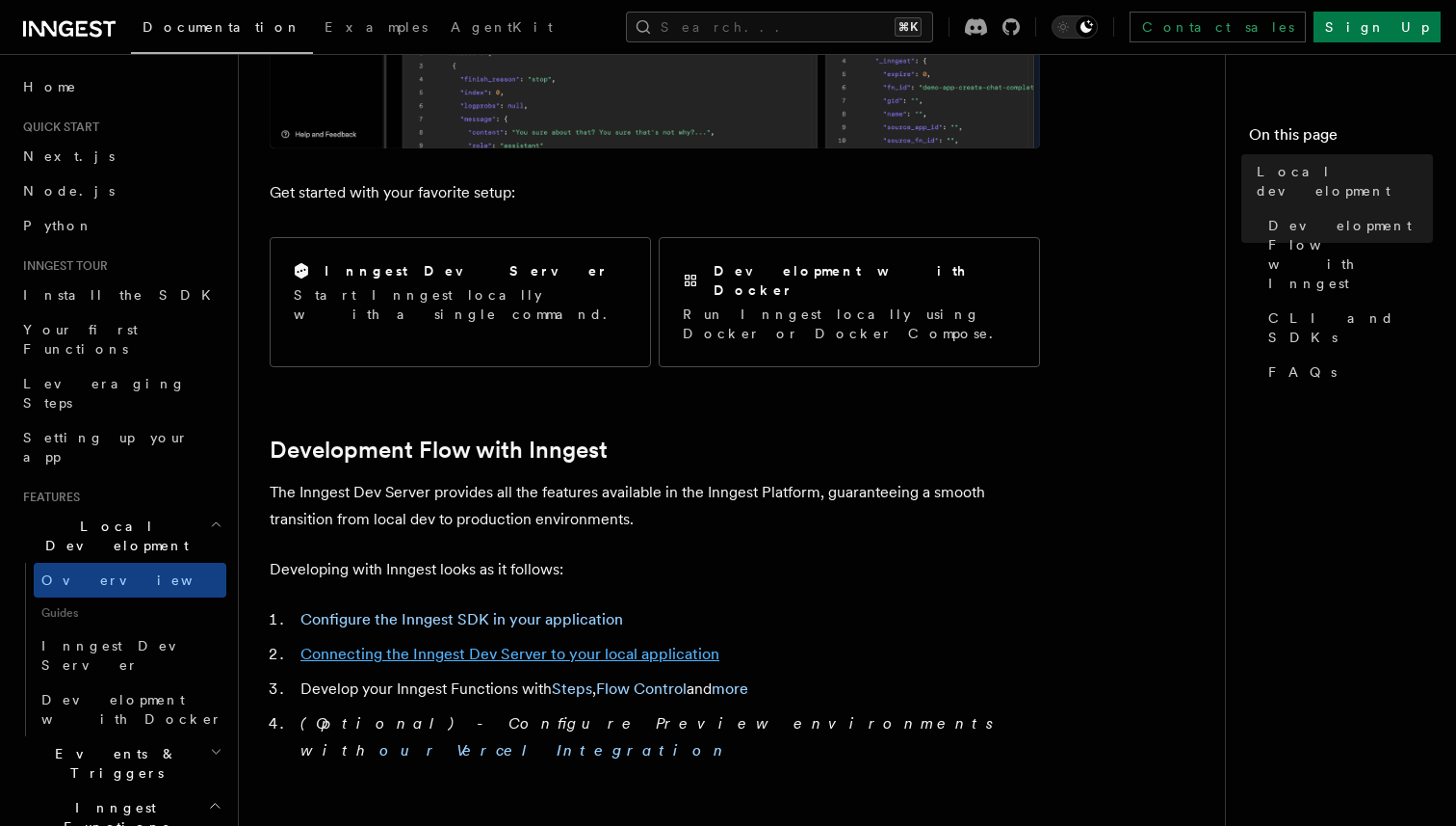 The height and width of the screenshot is (826, 1456). What do you see at coordinates (461, 305) in the screenshot?
I see `p: Start Inngest locally with a single command.` at bounding box center [461, 305].